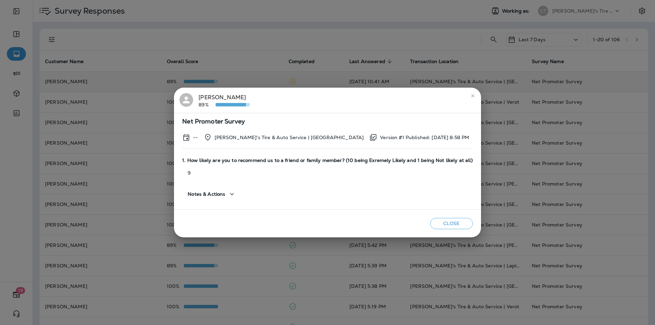 Image resolution: width=655 pixels, height=325 pixels. Describe the element at coordinates (473, 96) in the screenshot. I see `button: close` at that location.